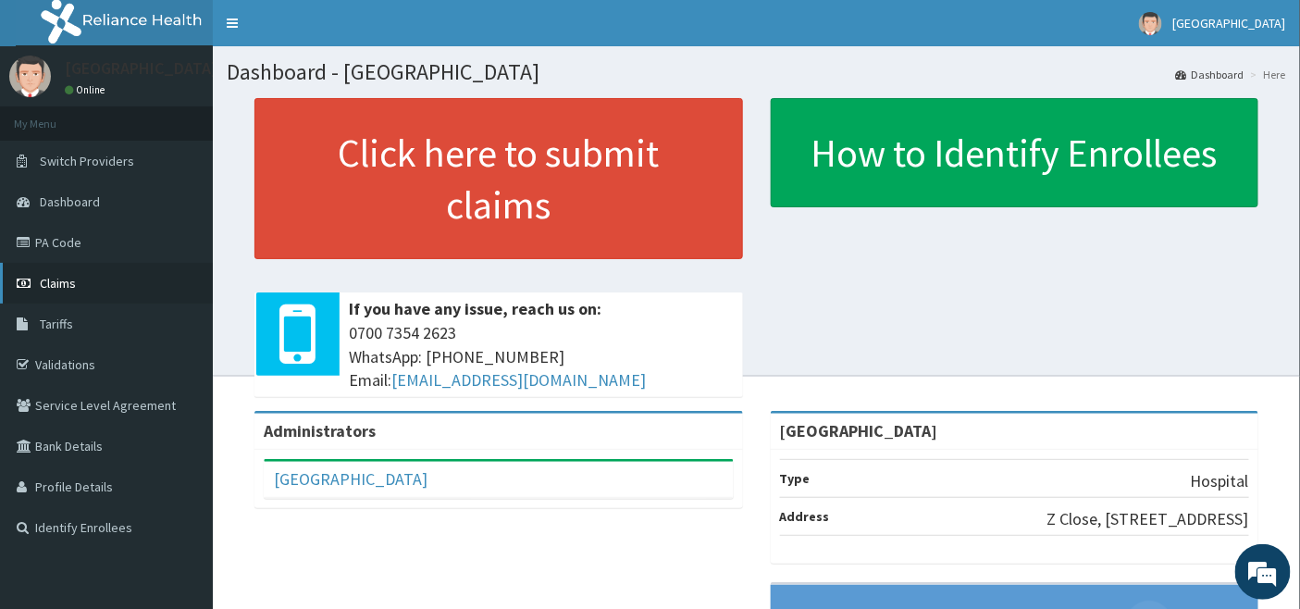 The image size is (1300, 609). Describe the element at coordinates (69, 202) in the screenshot. I see `span: Dashboard` at that location.